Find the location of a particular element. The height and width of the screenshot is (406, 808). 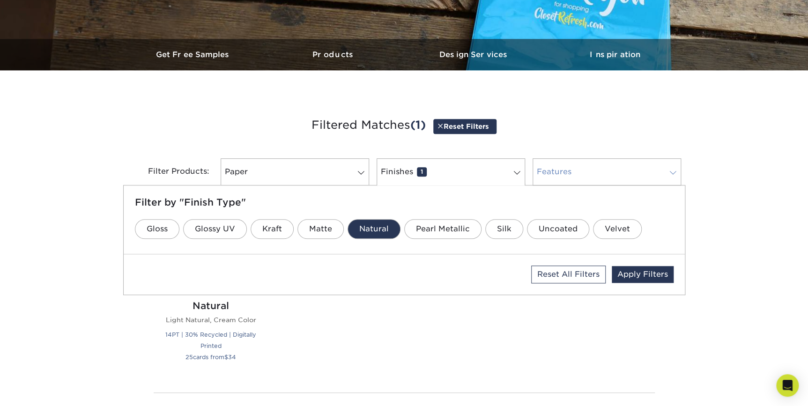

h3: Inspiration is located at coordinates (615, 54).